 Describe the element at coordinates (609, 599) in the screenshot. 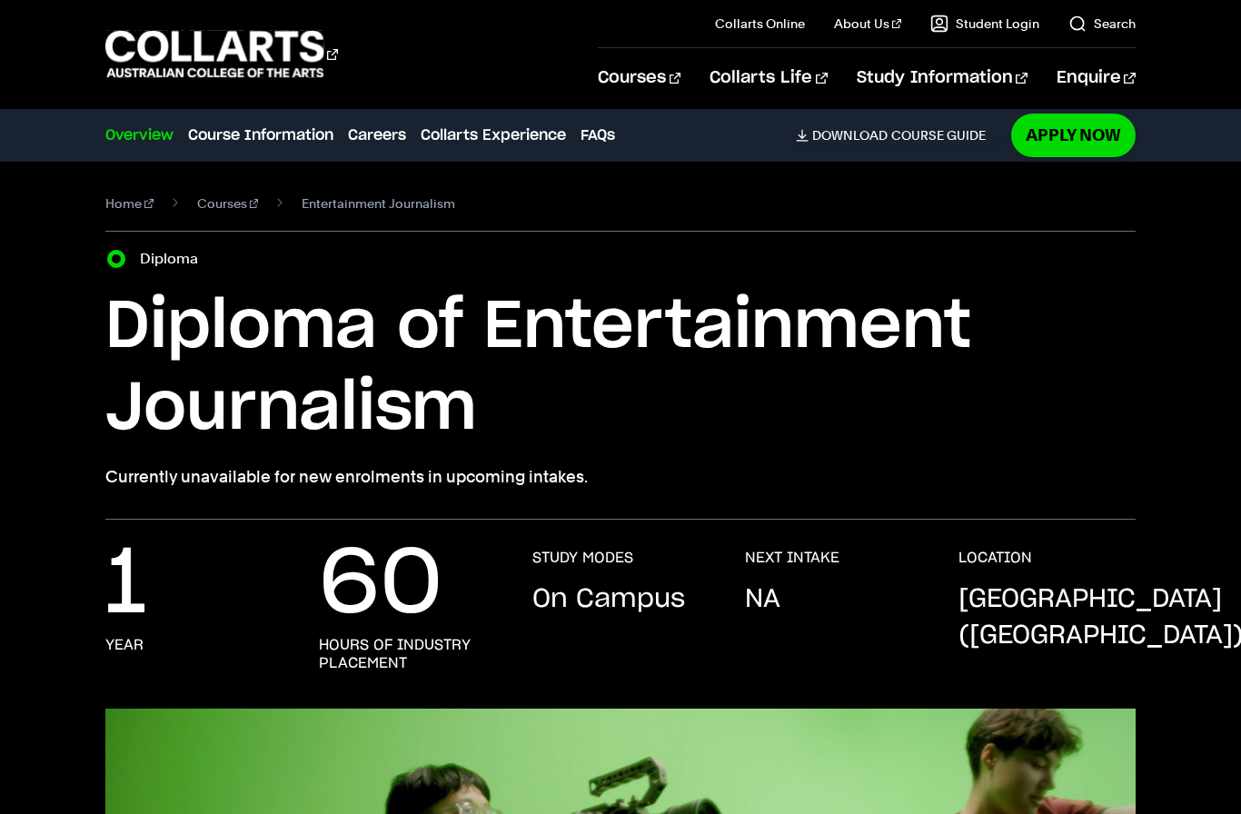

I see `p: On Campus` at that location.